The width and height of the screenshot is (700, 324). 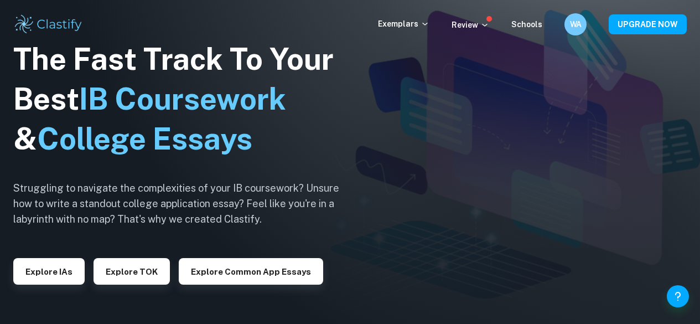 What do you see at coordinates (185, 204) in the screenshot?
I see `h6: Struggling to navigate the complexities of your IB coursework? Unsure how to write a standout col...` at bounding box center [185, 204].